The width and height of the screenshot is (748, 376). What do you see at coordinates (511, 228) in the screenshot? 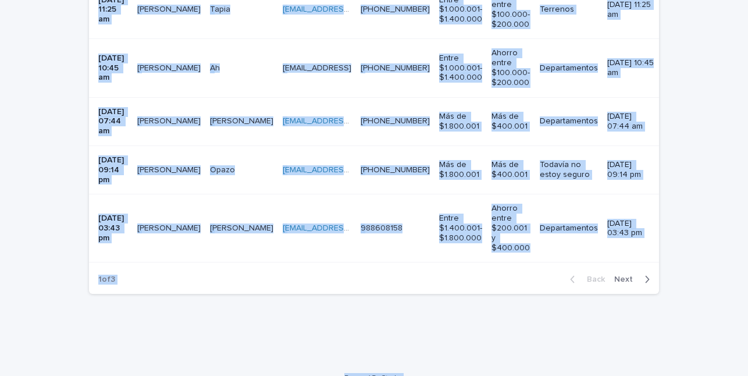
I see `p: Ahorro entre $200.001 y $400.000` at bounding box center [511, 228].